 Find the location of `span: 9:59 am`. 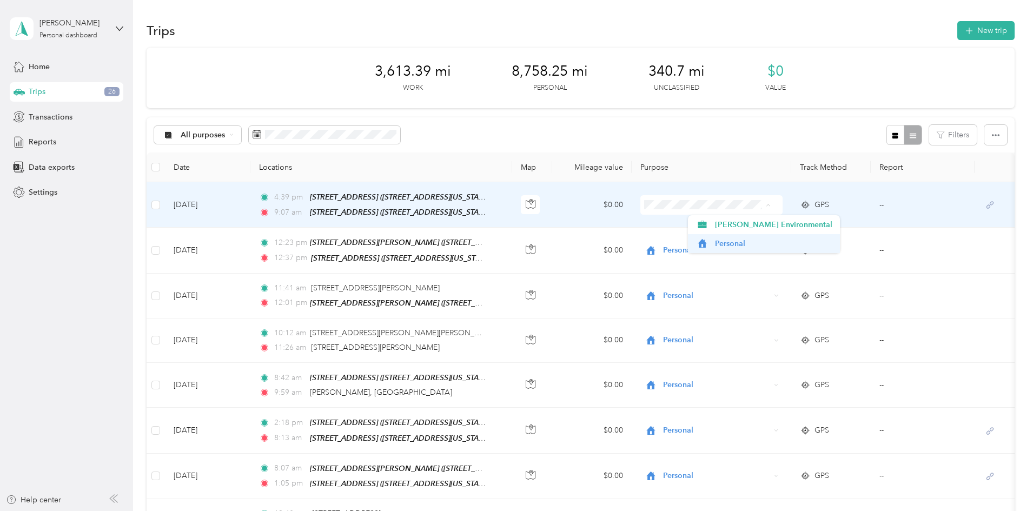

span: 9:59 am is located at coordinates (289, 393).